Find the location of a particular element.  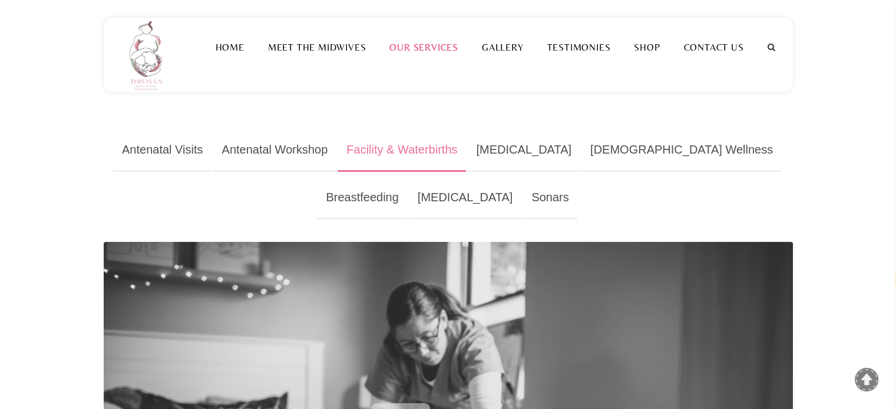

img: This is us practice is located at coordinates (148, 55).